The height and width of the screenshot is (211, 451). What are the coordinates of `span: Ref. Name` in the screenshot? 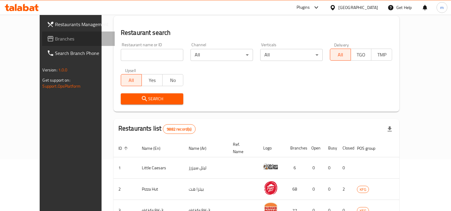 It's located at (242, 148).